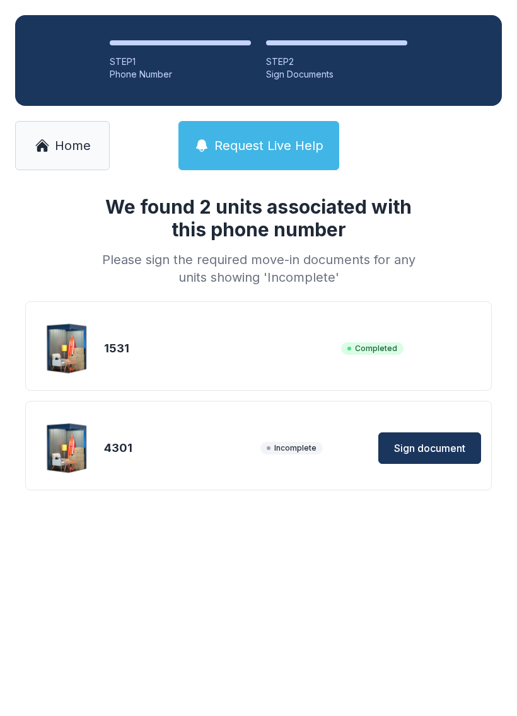 The width and height of the screenshot is (517, 716). I want to click on span: Home, so click(72, 146).